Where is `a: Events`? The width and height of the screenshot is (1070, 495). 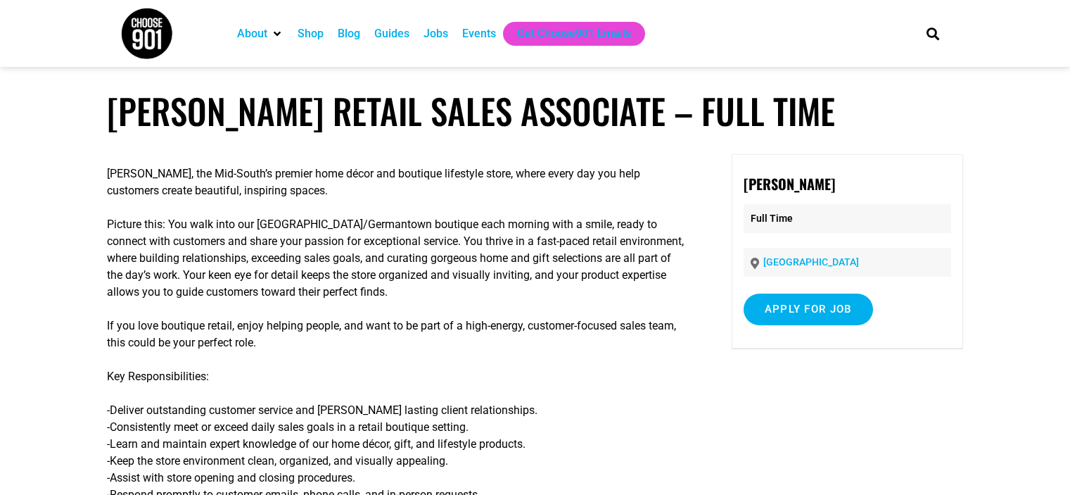
a: Events is located at coordinates (479, 34).